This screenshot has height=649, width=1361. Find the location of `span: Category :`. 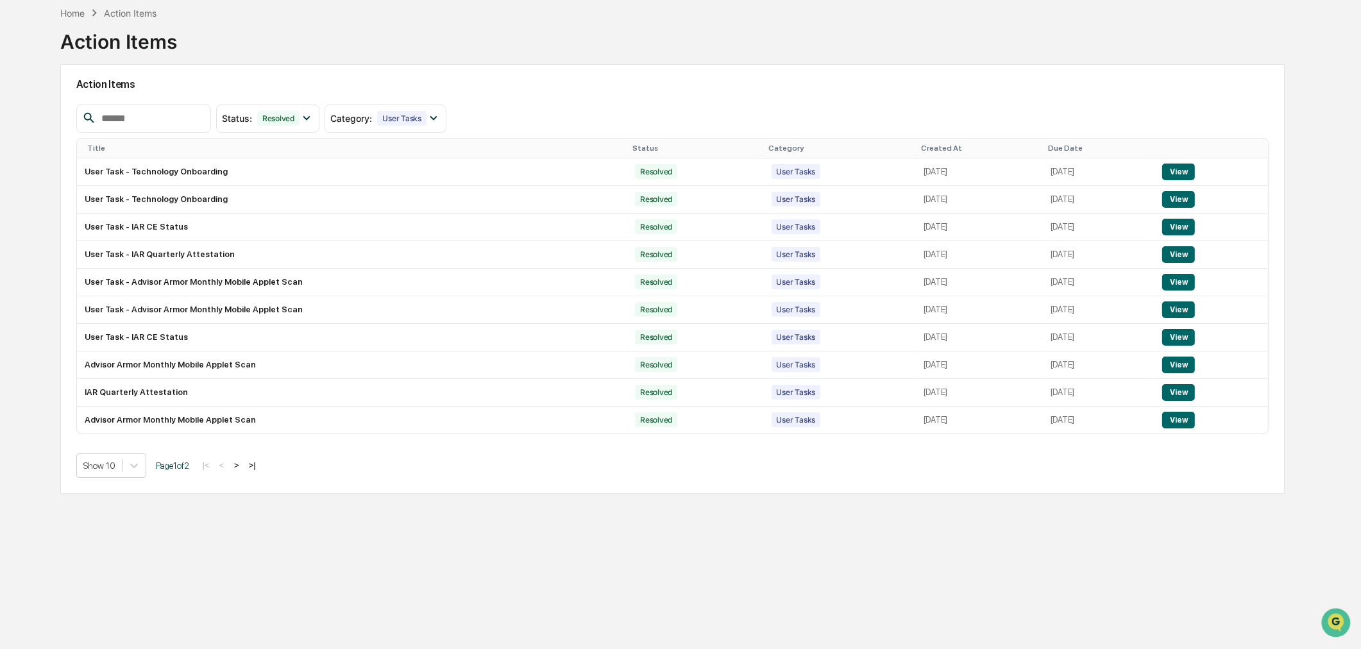

span: Category : is located at coordinates (351, 118).